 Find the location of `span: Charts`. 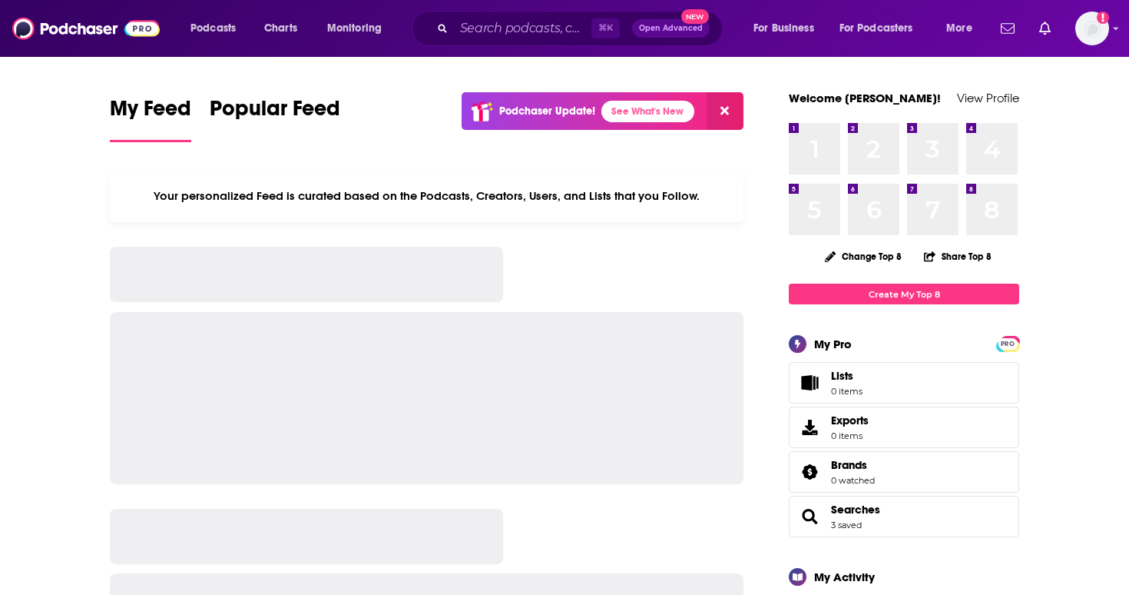

span: Charts is located at coordinates (280, 28).